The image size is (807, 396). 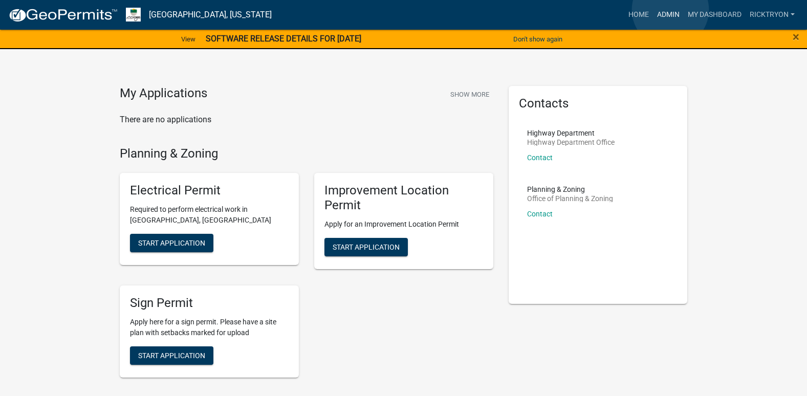 I want to click on button: Close, so click(x=796, y=37).